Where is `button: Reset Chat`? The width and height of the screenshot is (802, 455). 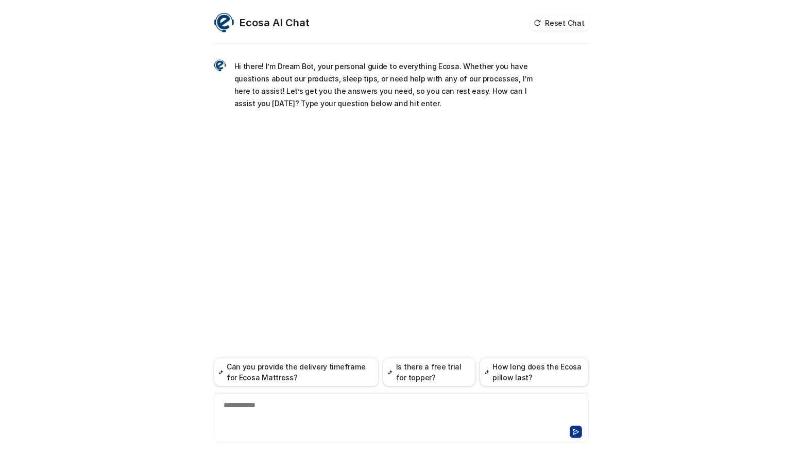 button: Reset Chat is located at coordinates (560, 23).